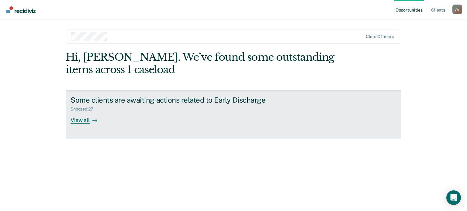 The image size is (467, 211). Describe the element at coordinates (380, 37) in the screenshot. I see `div: Clear officers` at that location.